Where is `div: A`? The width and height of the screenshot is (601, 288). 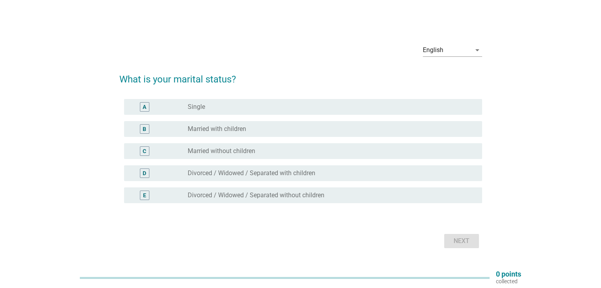
div: A is located at coordinates (144, 107).